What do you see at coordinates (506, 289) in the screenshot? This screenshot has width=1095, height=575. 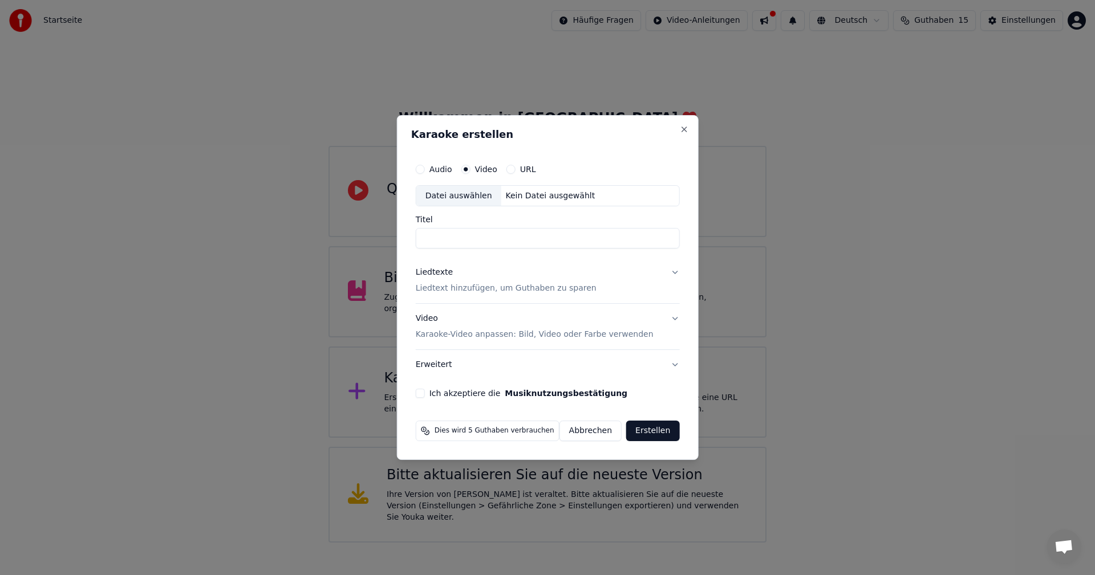 I see `p: Liedtext hinzufügen, um Guthaben zu sparen` at bounding box center [506, 289].